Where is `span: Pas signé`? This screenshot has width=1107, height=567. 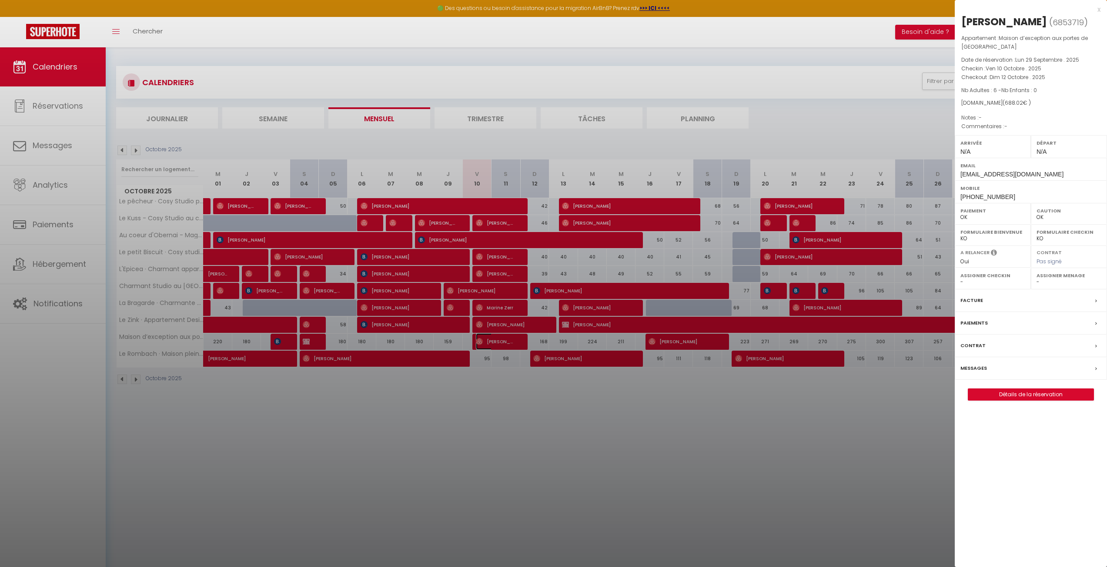
span: Pas signé is located at coordinates (1049, 261).